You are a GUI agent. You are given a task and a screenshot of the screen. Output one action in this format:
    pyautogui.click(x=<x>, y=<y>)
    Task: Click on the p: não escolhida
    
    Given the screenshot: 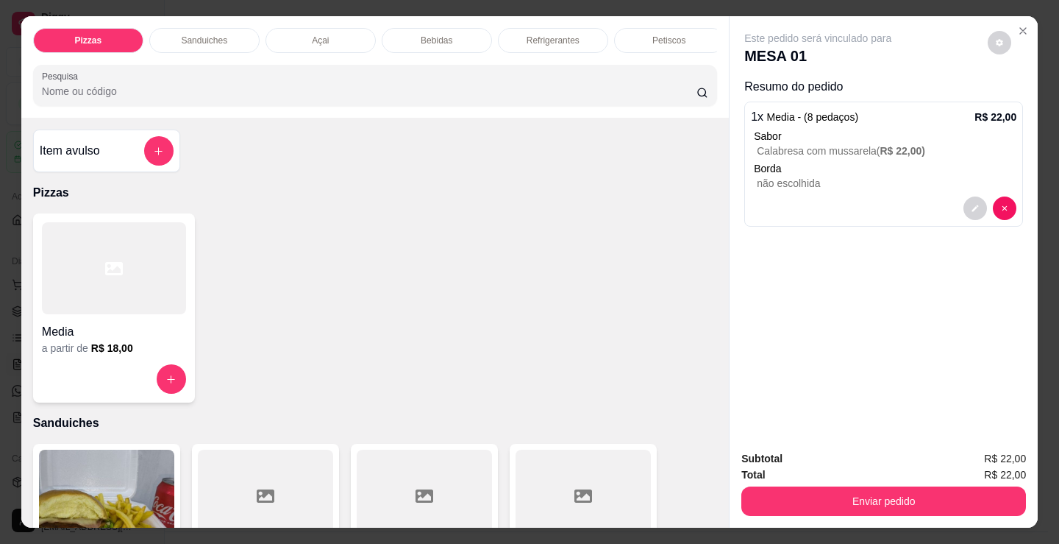 What is the action you would take?
    pyautogui.click(x=886, y=183)
    